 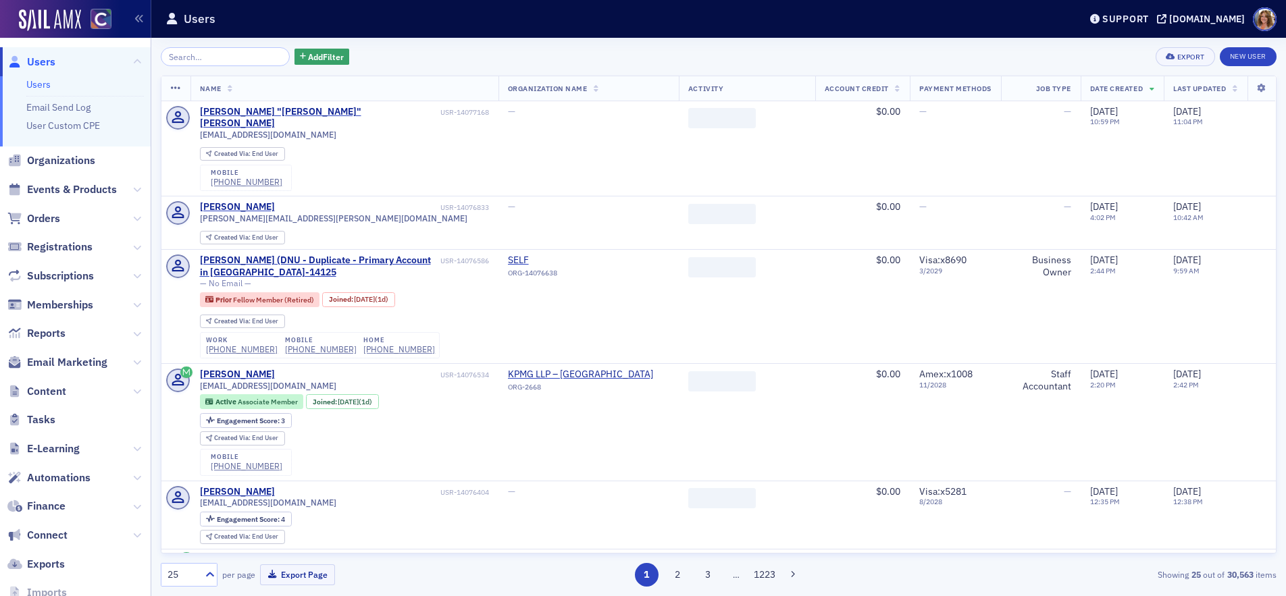 I want to click on span: KPMG LLP – Denver, so click(x=580, y=375).